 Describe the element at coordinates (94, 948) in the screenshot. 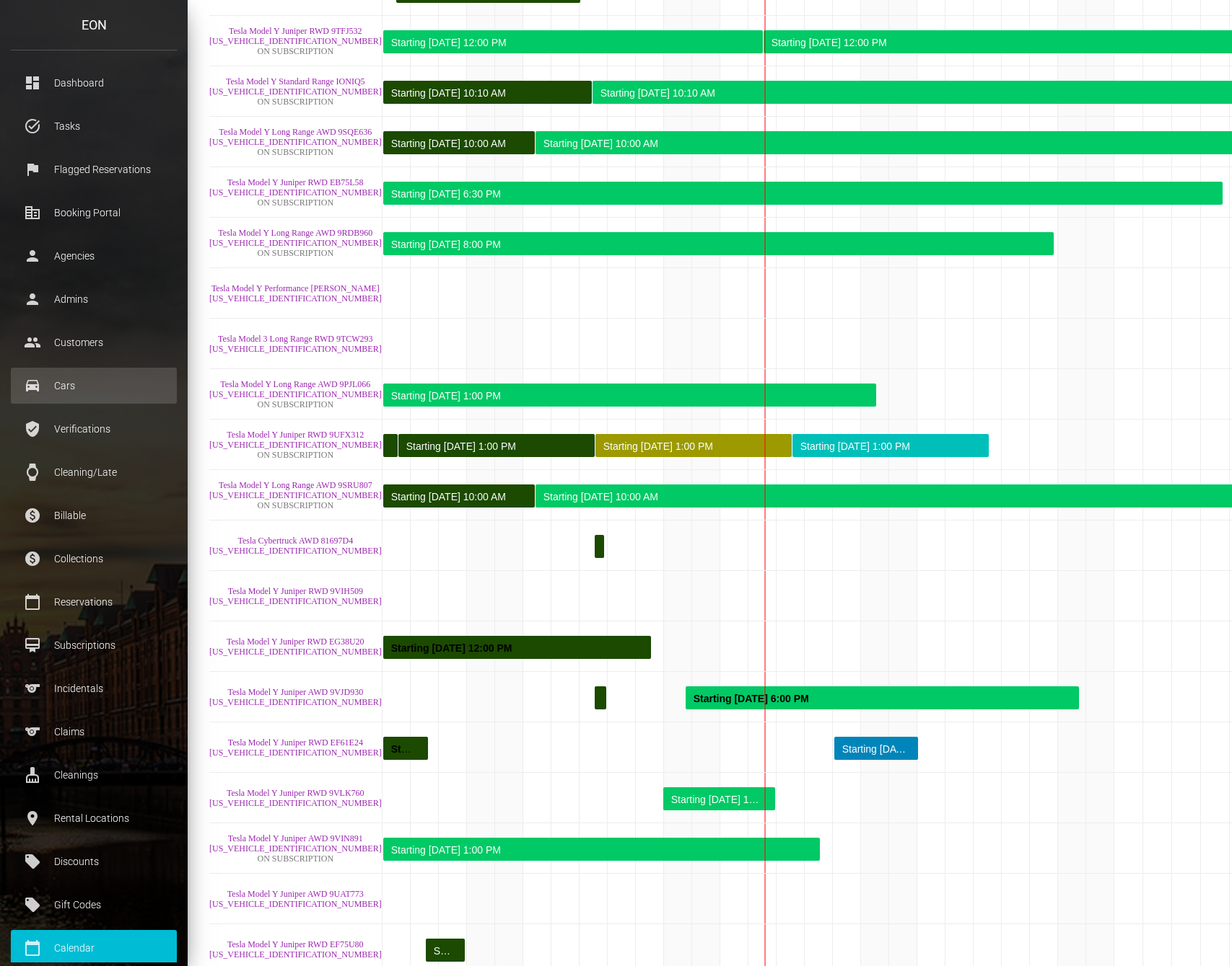

I see `p: Calendar` at that location.